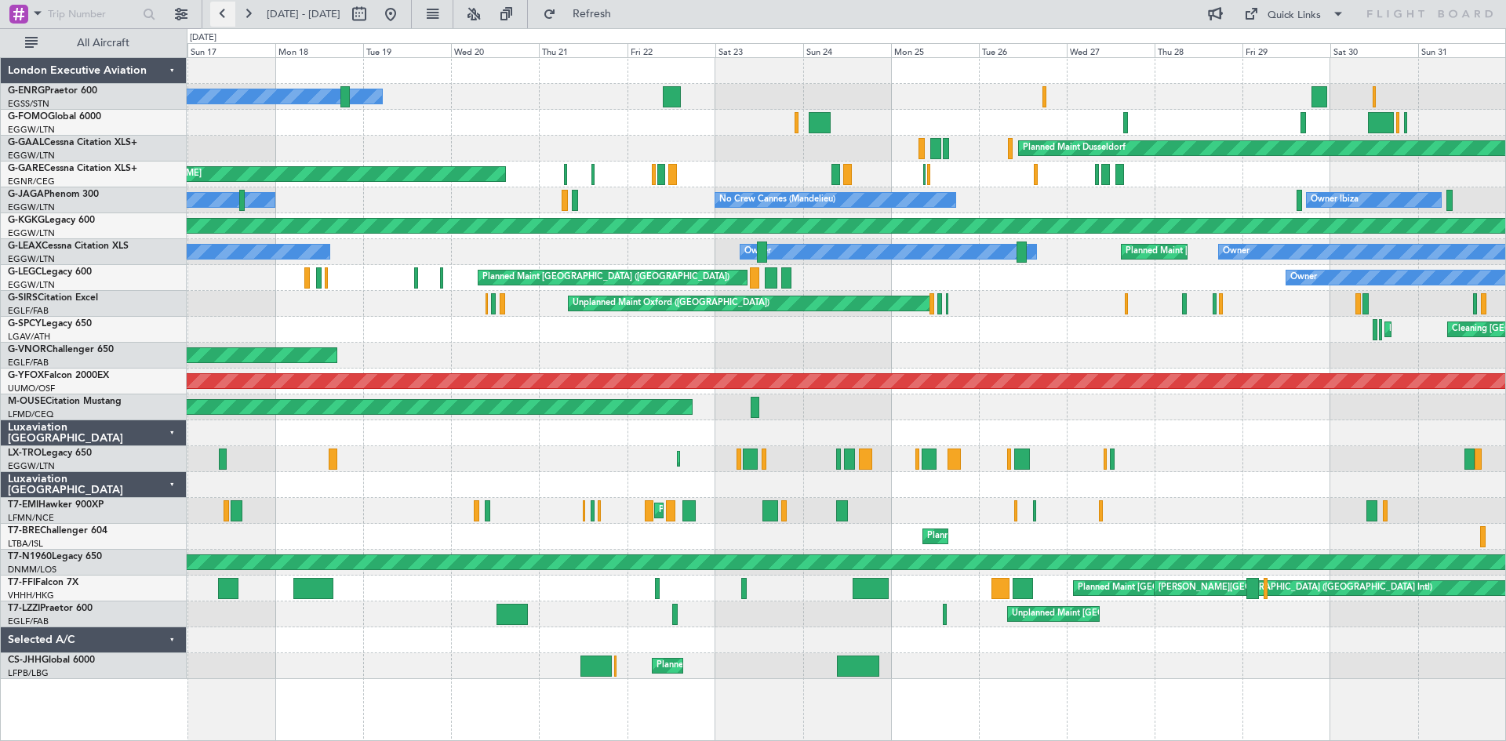 The image size is (1506, 741). I want to click on span: G-SIRS, so click(23, 298).